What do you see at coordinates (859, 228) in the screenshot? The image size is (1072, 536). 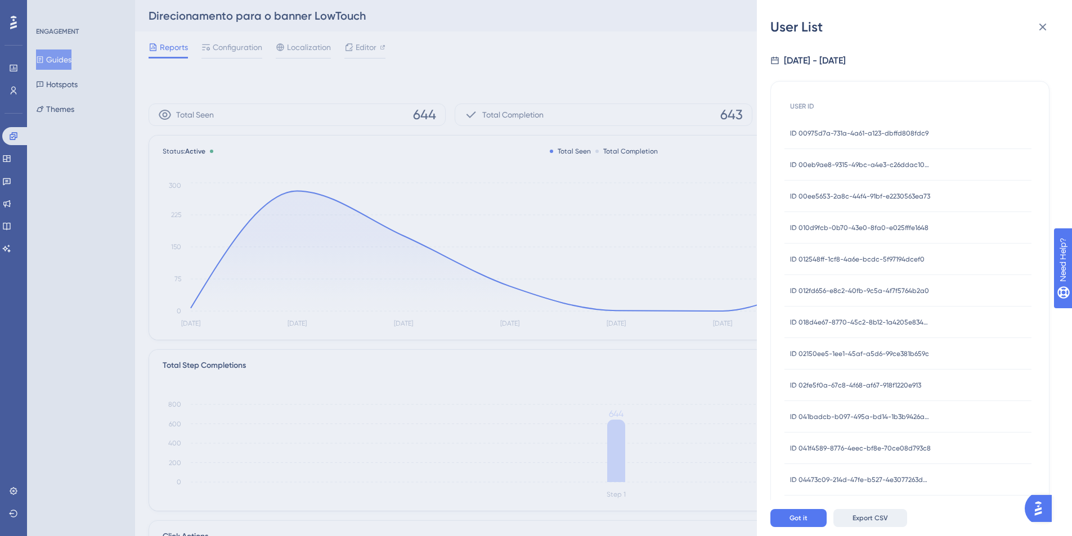 I see `span: ID 010d9fcb-0b70-43e0-8fa0-e025fffe1648` at bounding box center [859, 228].